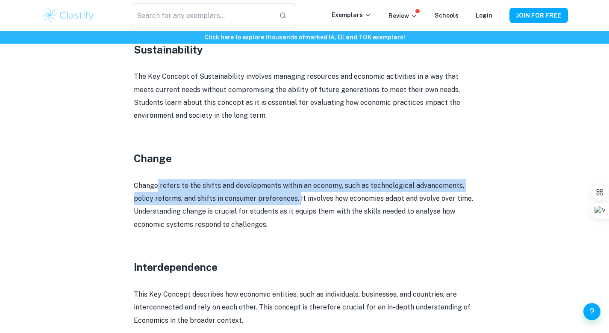 The image size is (609, 333). Describe the element at coordinates (539, 15) in the screenshot. I see `a: JOIN FOR FREE` at that location.